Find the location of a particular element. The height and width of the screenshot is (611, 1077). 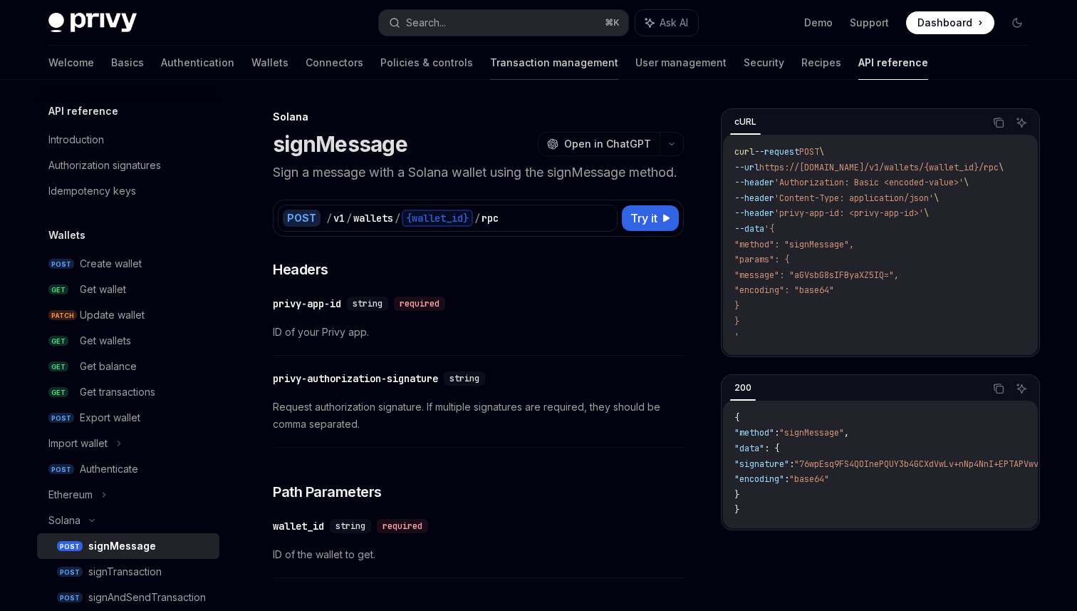

a: Support is located at coordinates (869, 23).